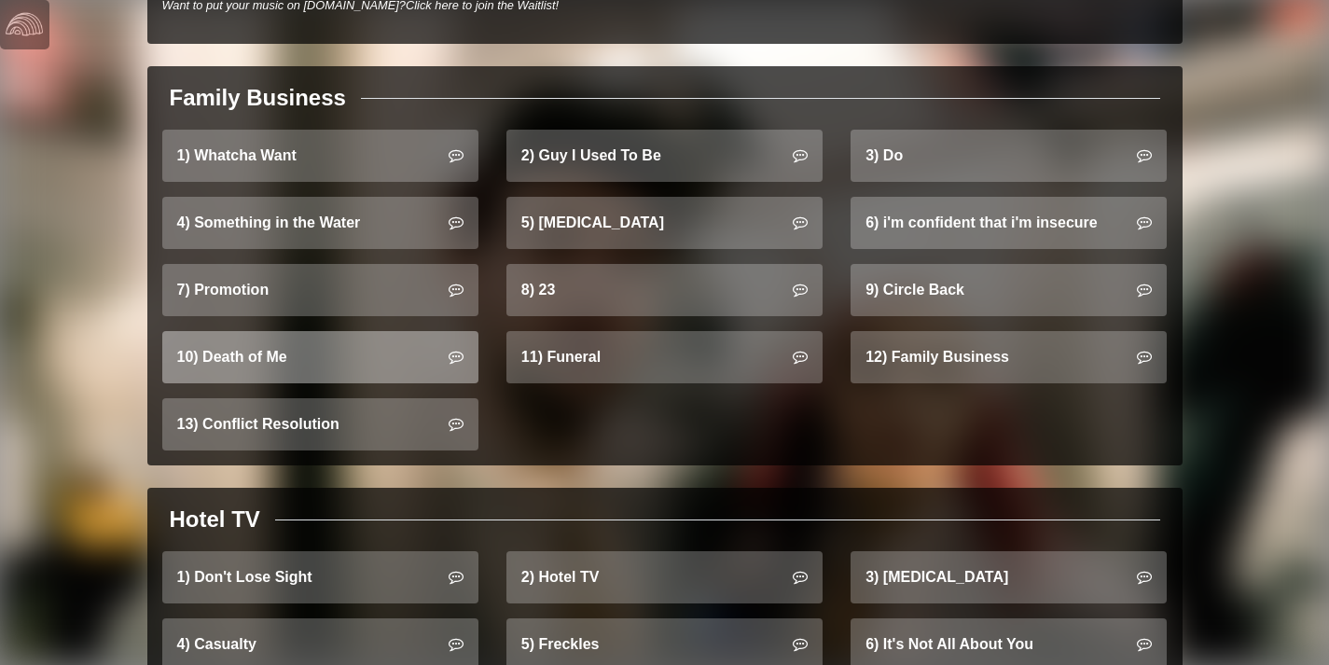  I want to click on a: 2) Guy I Used To Be, so click(664, 156).